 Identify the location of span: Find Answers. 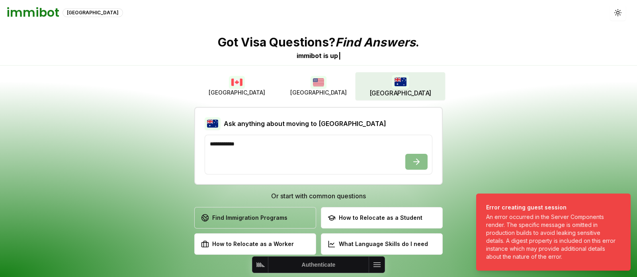
(375, 42).